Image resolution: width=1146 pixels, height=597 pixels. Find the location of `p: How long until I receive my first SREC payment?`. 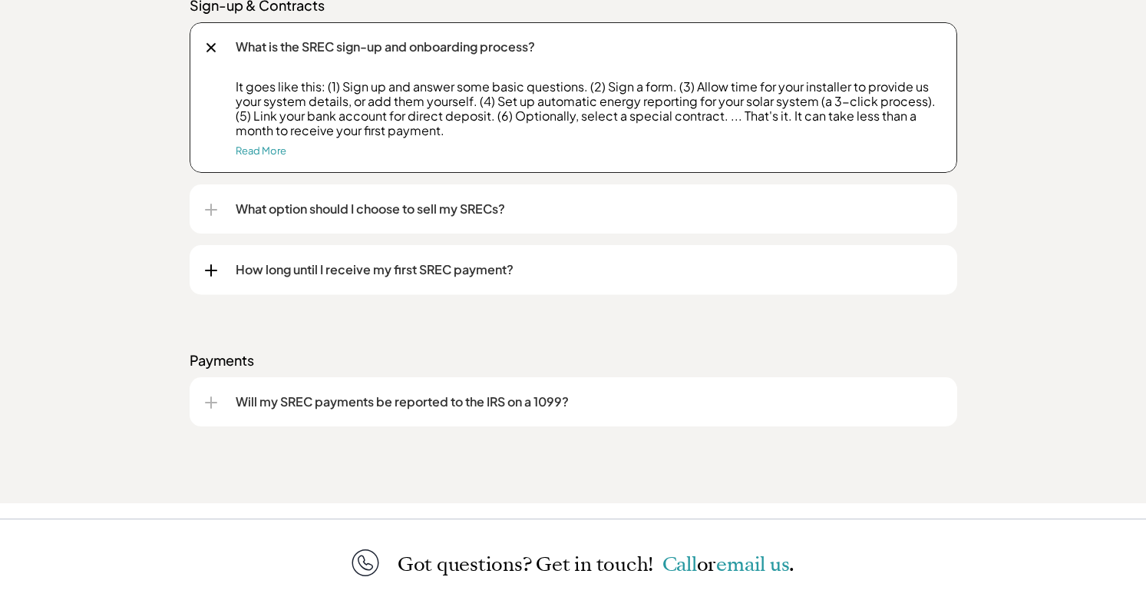

p: How long until I receive my first SREC payment? is located at coordinates (589, 270).